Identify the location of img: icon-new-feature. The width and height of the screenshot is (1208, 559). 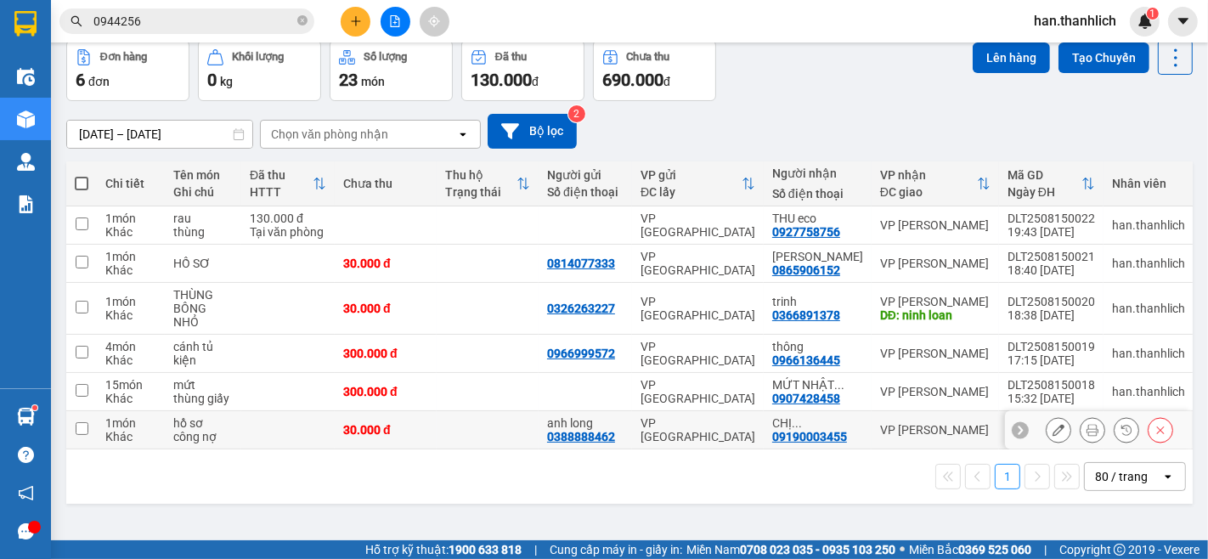
(1145, 21).